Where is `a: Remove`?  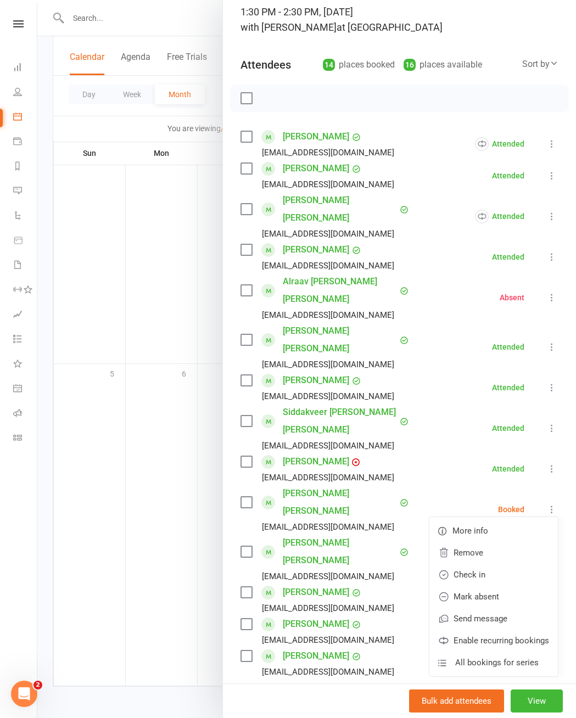 a: Remove is located at coordinates (493, 553).